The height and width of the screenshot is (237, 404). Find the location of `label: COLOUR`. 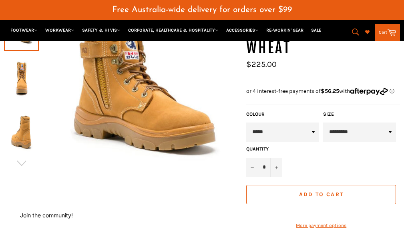

label: COLOUR is located at coordinates (282, 114).